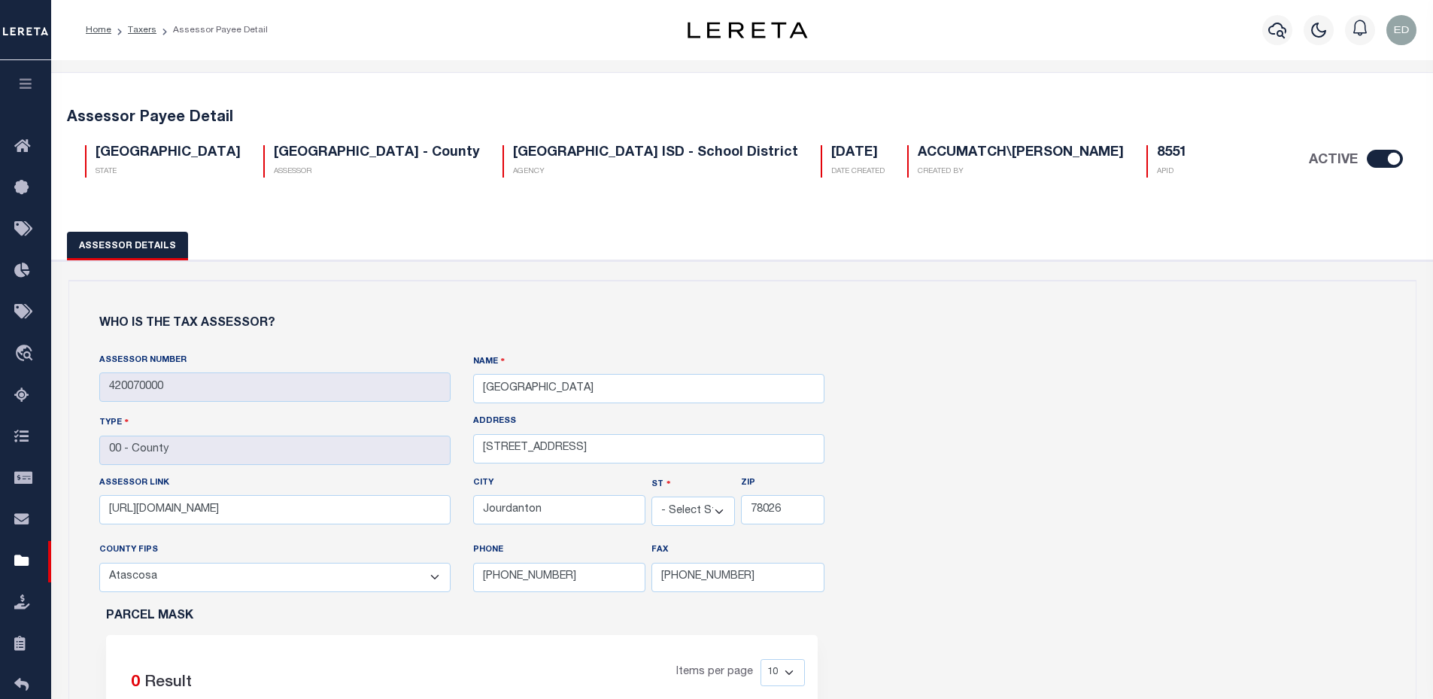  Describe the element at coordinates (743, 118) in the screenshot. I see `h5: Assessor Payee Detail` at that location.